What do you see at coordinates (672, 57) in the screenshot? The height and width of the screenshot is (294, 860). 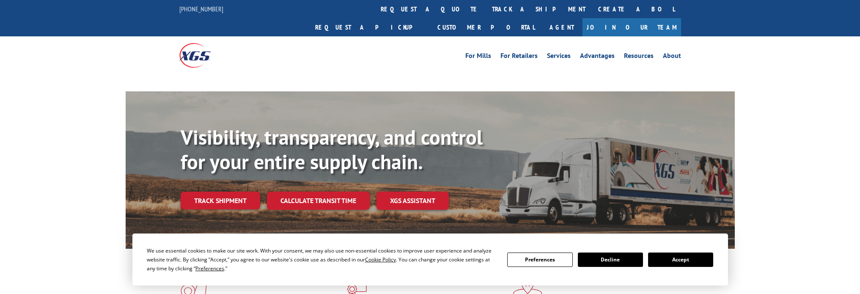 I see `a: About` at bounding box center [672, 57].